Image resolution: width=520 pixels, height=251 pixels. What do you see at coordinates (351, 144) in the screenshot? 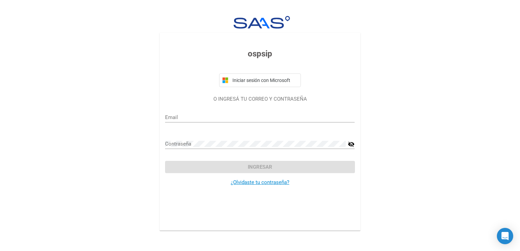
I see `mat-icon: visibility_off` at bounding box center [351, 144].